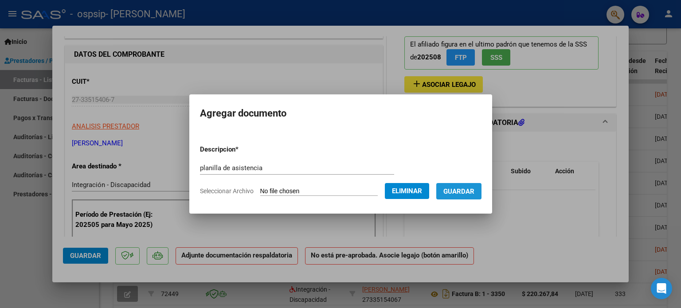 The width and height of the screenshot is (681, 308). What do you see at coordinates (407, 191) in the screenshot?
I see `span: Eliminar` at bounding box center [407, 191].